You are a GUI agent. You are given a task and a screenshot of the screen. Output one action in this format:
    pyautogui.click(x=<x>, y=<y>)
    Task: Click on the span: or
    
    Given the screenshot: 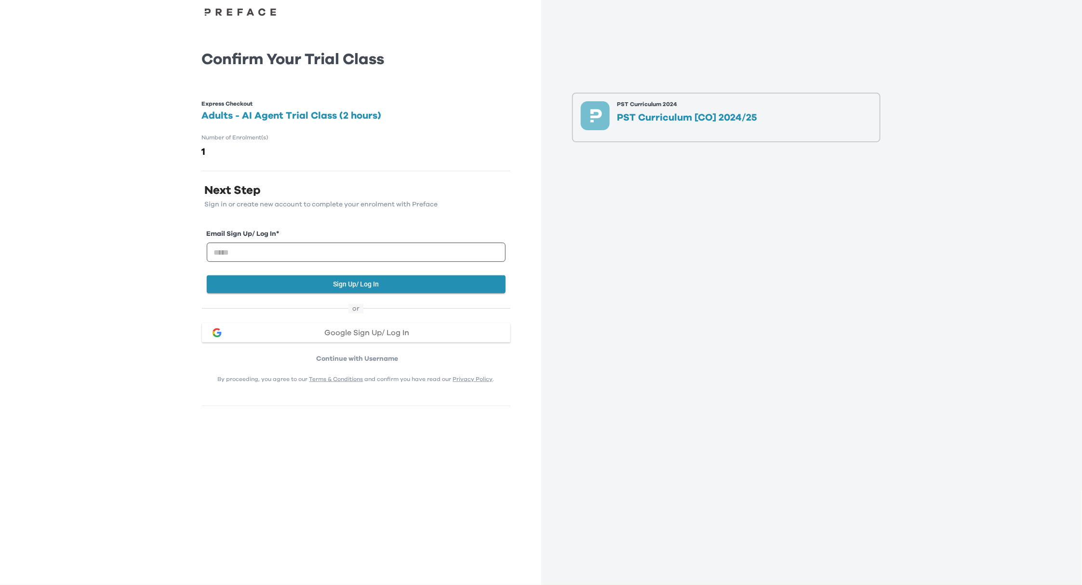 What is the action you would take?
    pyautogui.click(x=356, y=309)
    